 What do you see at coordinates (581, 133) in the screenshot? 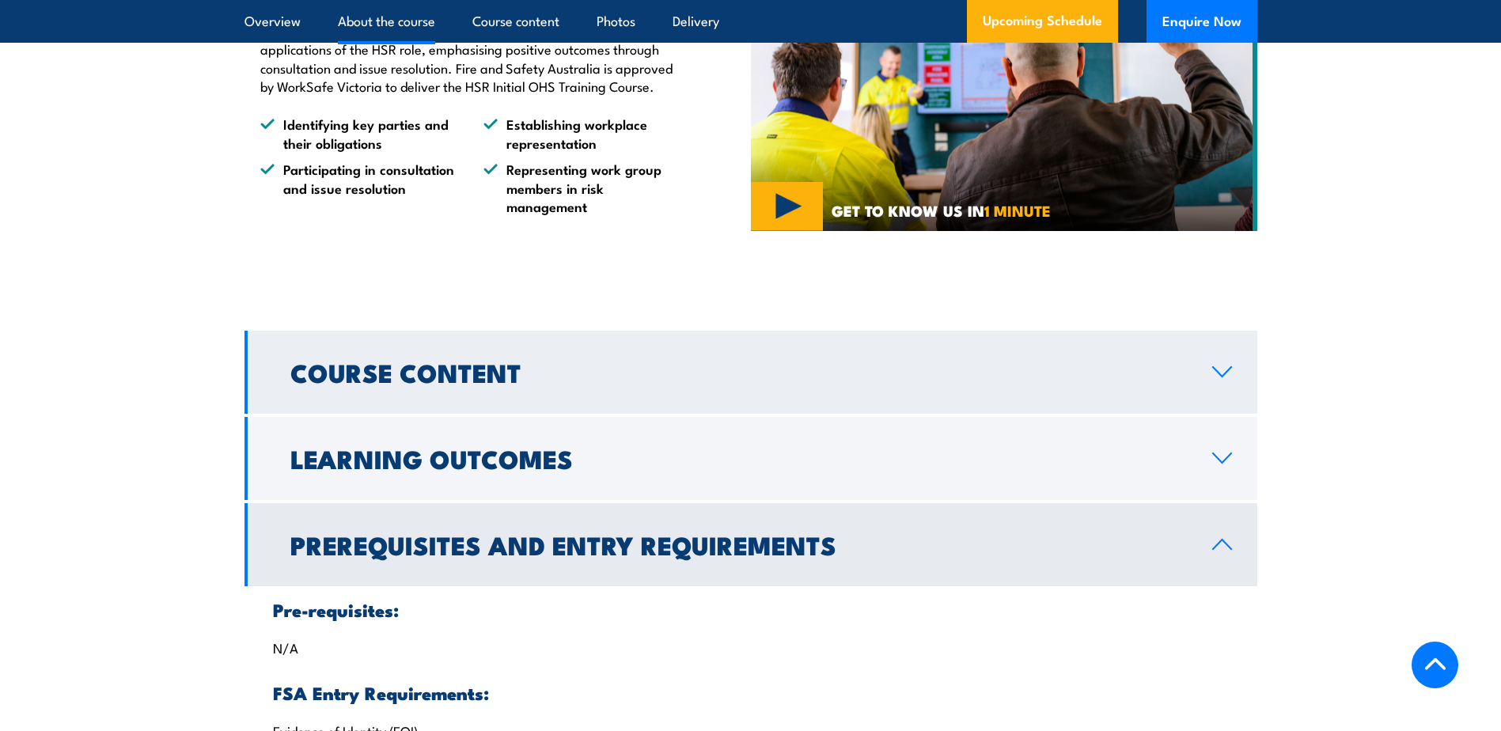
I see `li: Establishing workplace representation` at bounding box center [581, 133].